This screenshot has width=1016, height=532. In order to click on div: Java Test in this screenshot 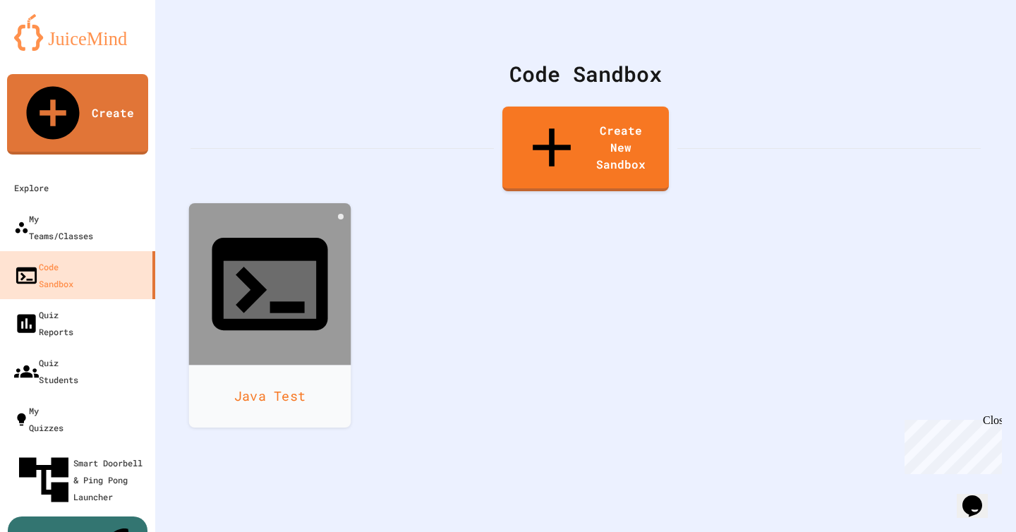, I will do `click(270, 396)`.